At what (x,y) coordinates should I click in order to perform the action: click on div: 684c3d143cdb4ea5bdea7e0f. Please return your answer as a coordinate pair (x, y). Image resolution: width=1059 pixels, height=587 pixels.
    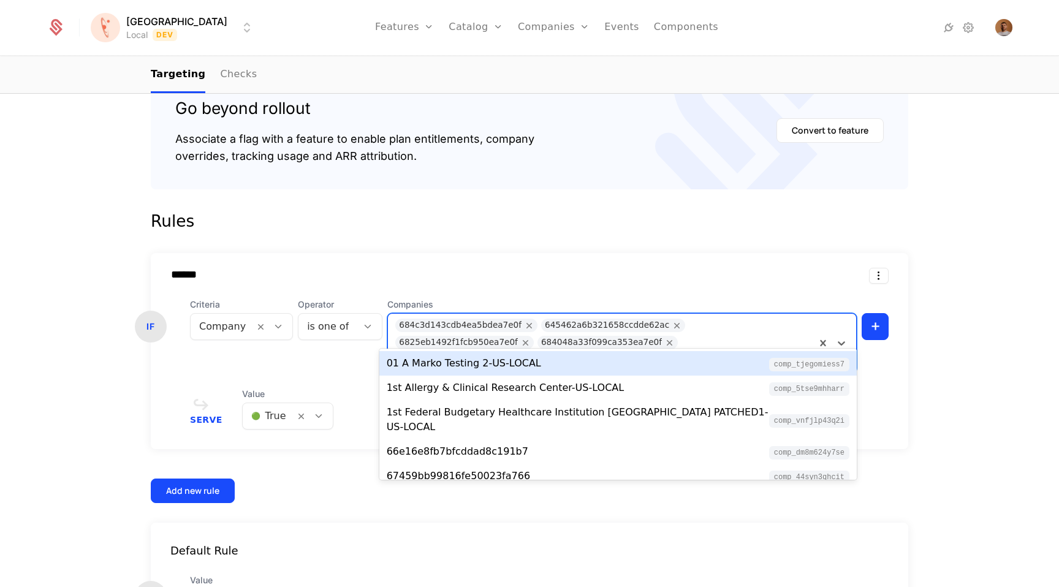
    Looking at the image, I should click on (460, 325).